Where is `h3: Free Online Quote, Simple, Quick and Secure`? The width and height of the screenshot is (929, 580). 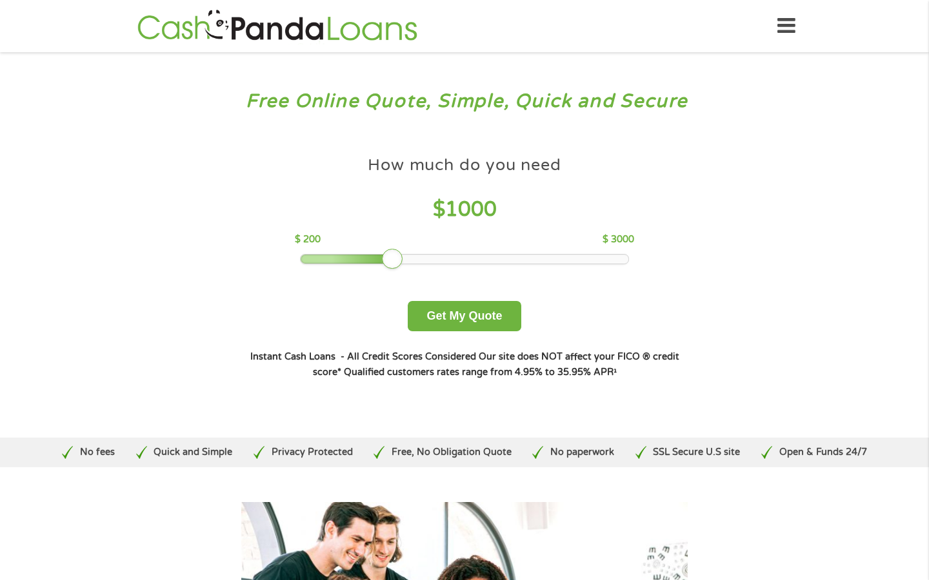
h3: Free Online Quote, Simple, Quick and Secure is located at coordinates (464, 101).